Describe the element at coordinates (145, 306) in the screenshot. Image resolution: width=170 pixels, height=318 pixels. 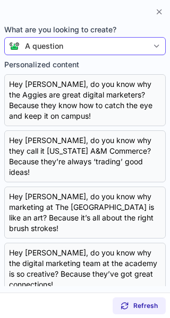
I see `span: Refresh` at that location.